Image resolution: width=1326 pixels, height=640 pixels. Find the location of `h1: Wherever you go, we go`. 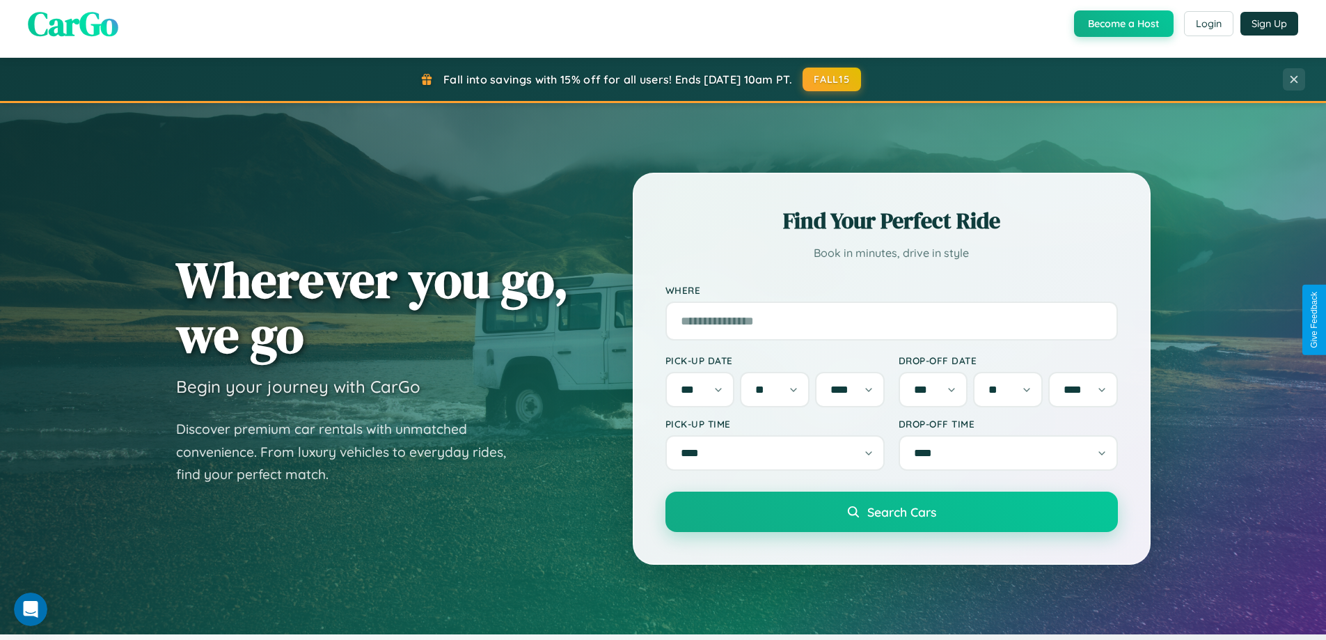

h1: Wherever you go, we go is located at coordinates (372, 307).